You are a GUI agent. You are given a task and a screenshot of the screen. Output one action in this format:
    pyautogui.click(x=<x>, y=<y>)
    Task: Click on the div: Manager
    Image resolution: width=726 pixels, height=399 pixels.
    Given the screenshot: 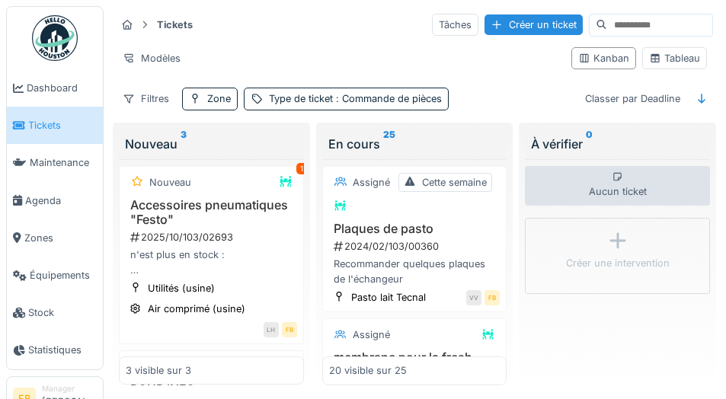 What is the action you would take?
    pyautogui.click(x=69, y=388)
    